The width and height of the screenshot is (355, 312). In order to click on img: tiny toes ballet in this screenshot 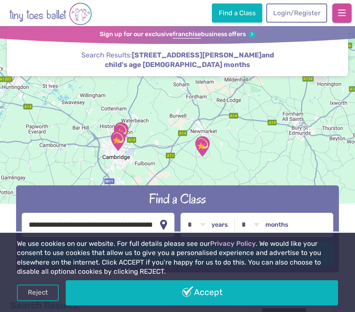, I will do `click(50, 14)`.